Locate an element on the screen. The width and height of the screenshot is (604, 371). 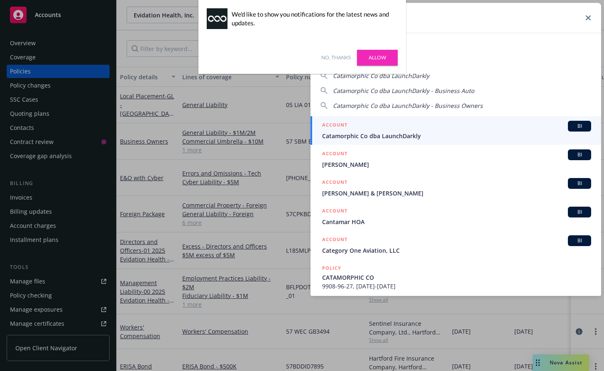
span: Cantamar HOA is located at coordinates (457, 222).